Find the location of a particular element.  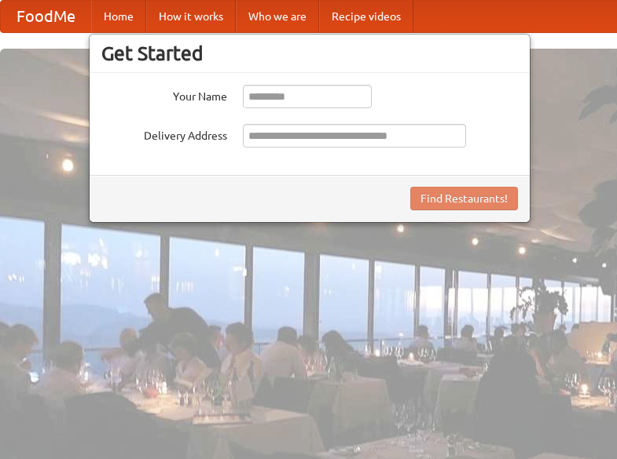

a: FoodMe is located at coordinates (46, 16).